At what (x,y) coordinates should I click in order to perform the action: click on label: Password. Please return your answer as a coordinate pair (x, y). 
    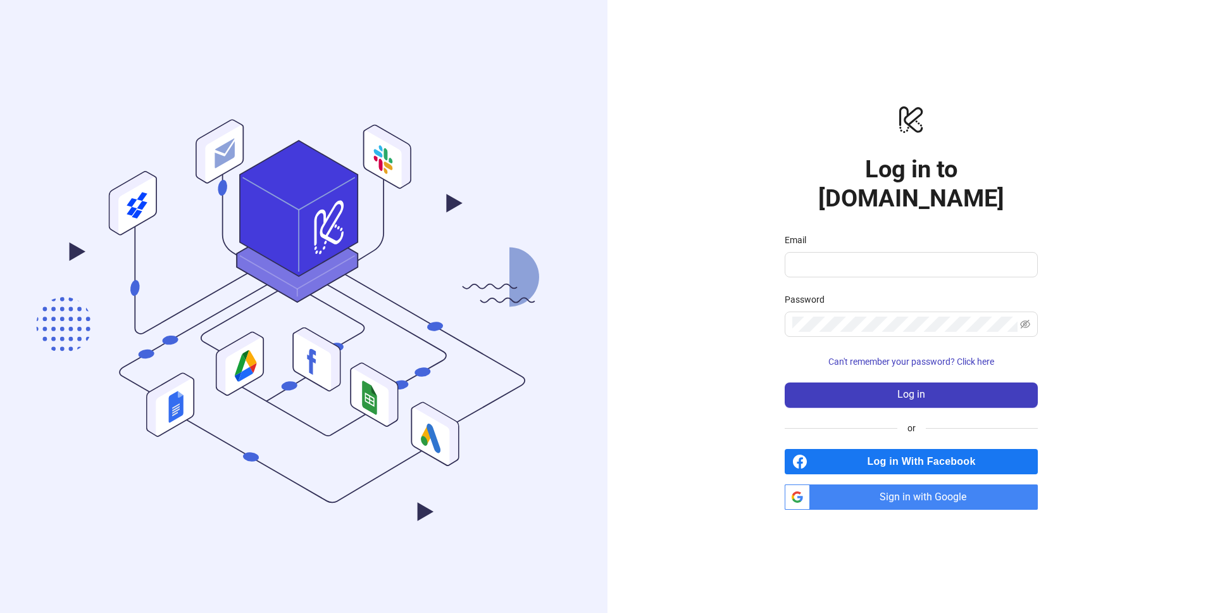
    Looking at the image, I should click on (809, 299).